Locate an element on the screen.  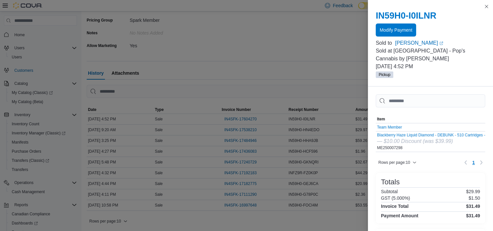
button: Close this dialog is located at coordinates (486, 7).